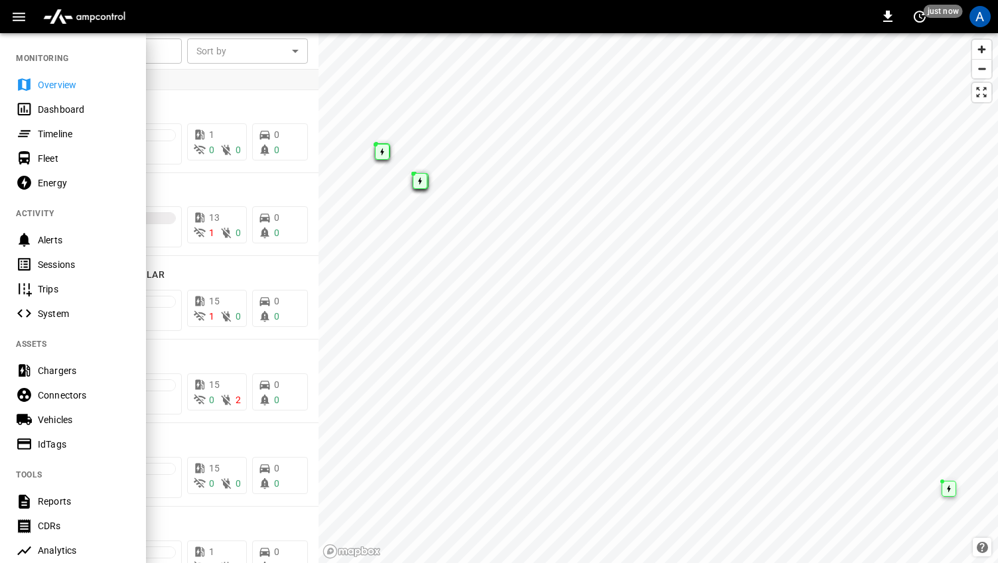 This screenshot has height=563, width=998. What do you see at coordinates (84, 183) in the screenshot?
I see `div: Energy` at bounding box center [84, 183].